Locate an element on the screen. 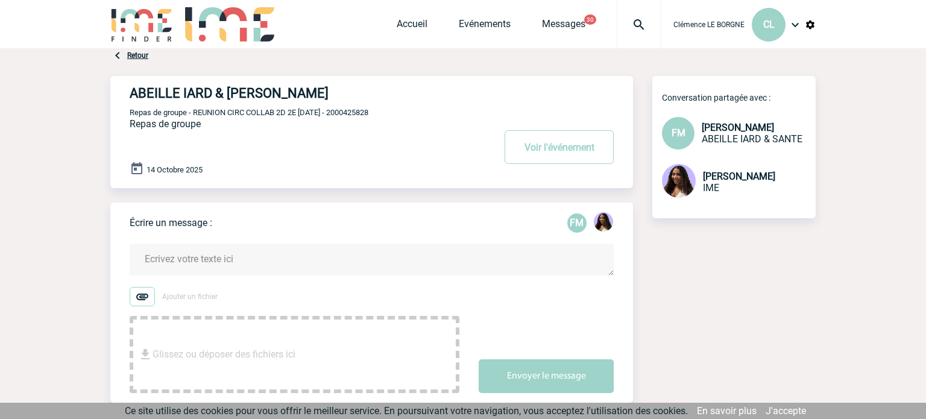  button: Envoyer le message is located at coordinates (546, 376).